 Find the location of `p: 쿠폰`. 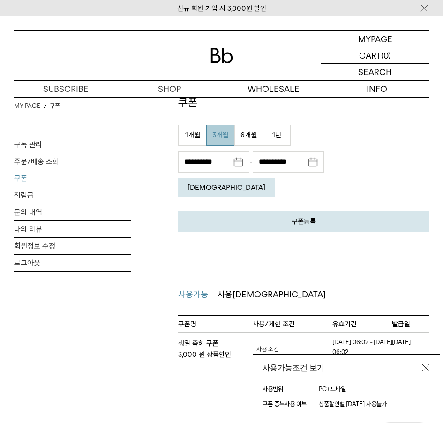

p: 쿠폰 is located at coordinates (303, 103).